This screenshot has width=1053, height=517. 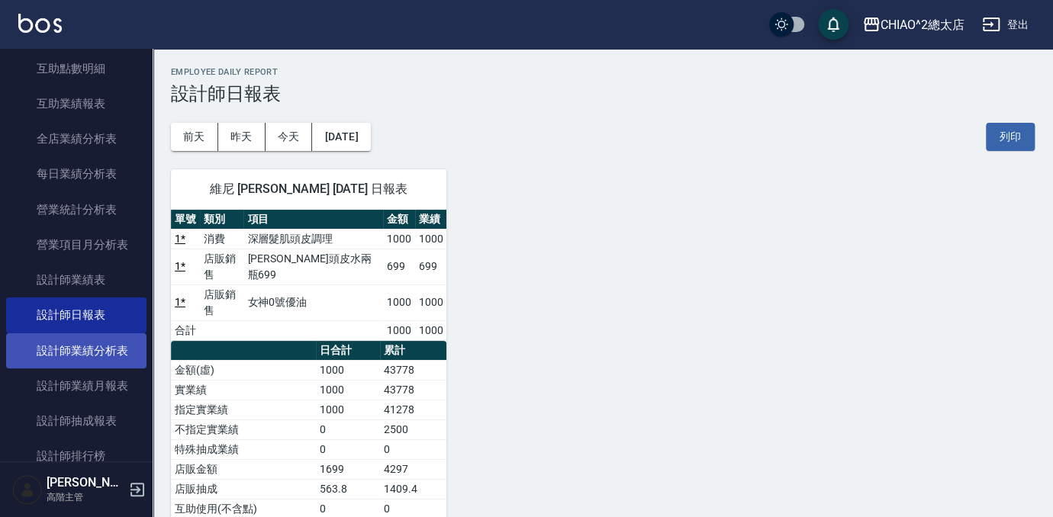 I want to click on td: 金額(虛), so click(x=243, y=370).